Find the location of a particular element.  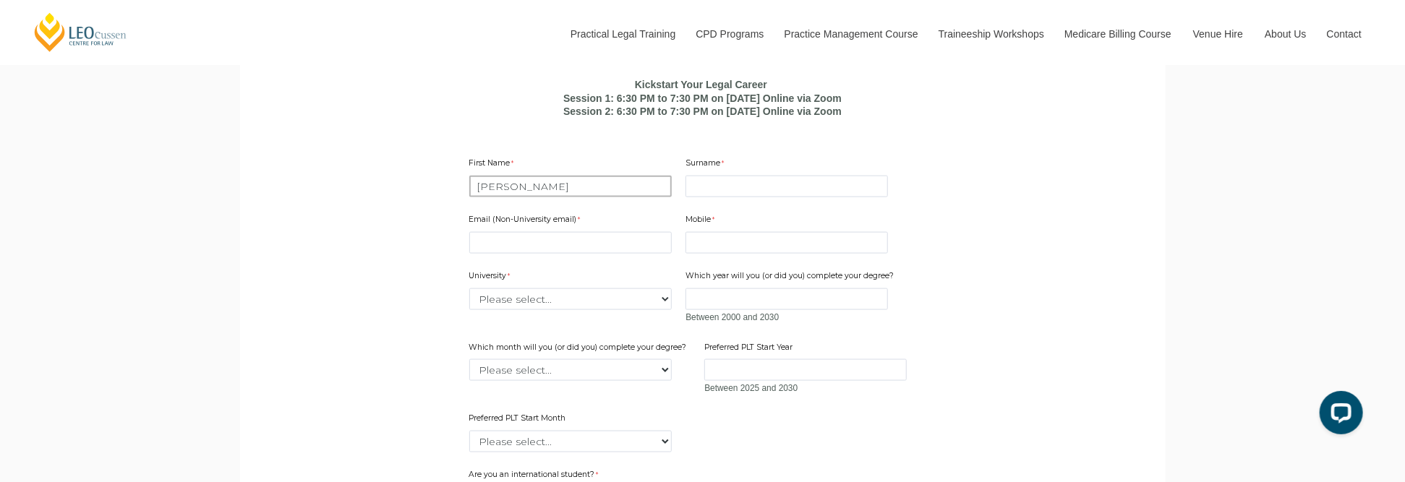

select: Which month will you (or did you) complete your degree? is located at coordinates (570, 370).